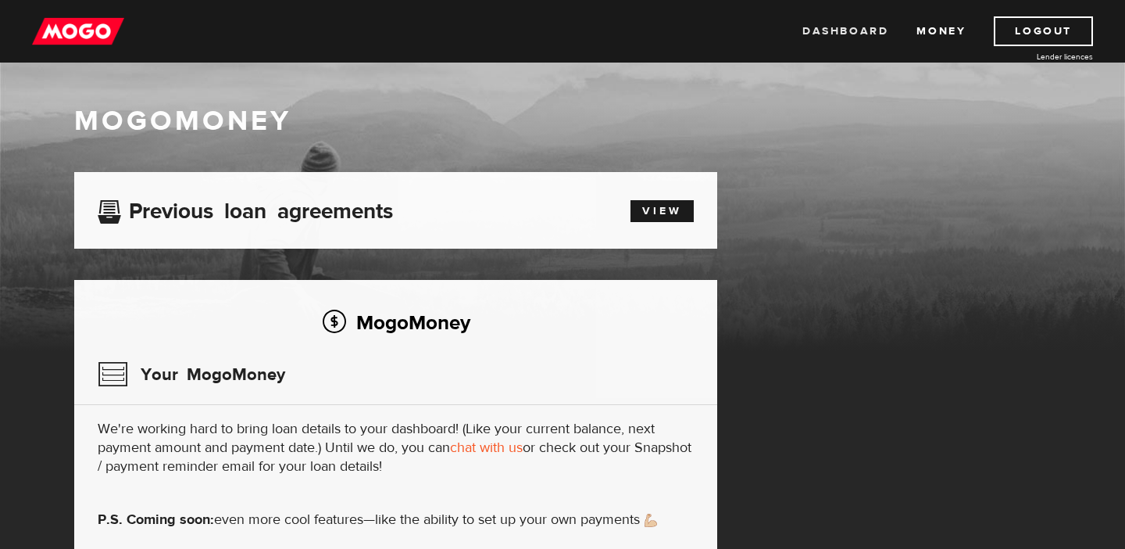  Describe the element at coordinates (78, 31) in the screenshot. I see `img: mogo_logo-11ee424be714fa7cbb0f0f49df9e16ec.png` at that location.